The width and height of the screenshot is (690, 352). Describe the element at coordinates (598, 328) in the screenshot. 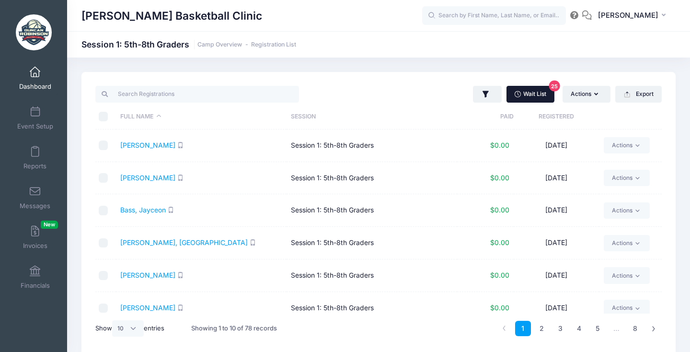

I see `a: 5` at that location.